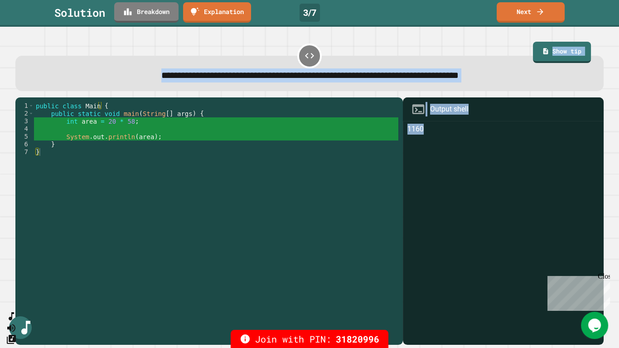 This screenshot has width=619, height=348. What do you see at coordinates (11, 339) in the screenshot?
I see `button: Change Music` at bounding box center [11, 339].